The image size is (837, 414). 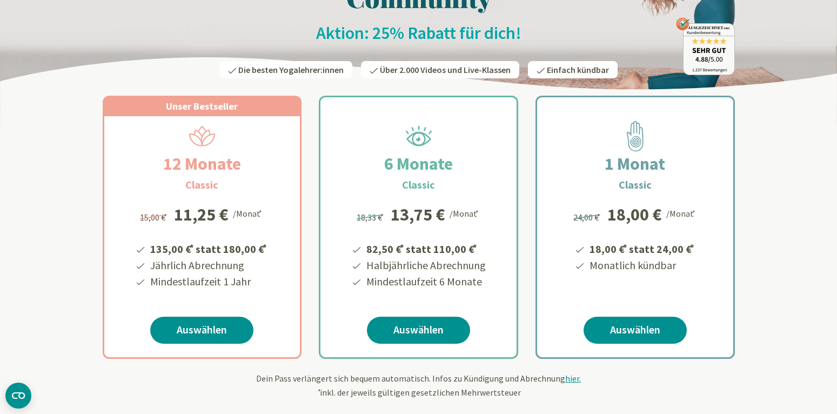 I want to click on h2: 12 Monate, so click(x=202, y=164).